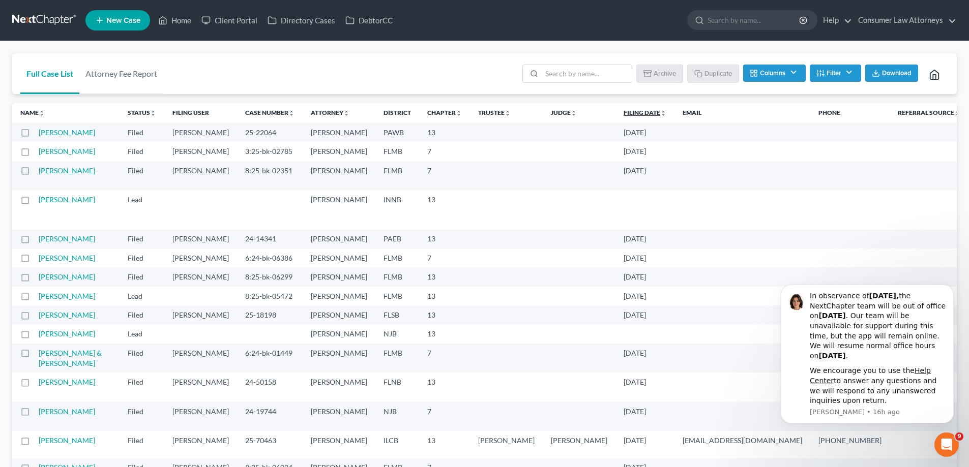  Describe the element at coordinates (112, 143) in the screenshot. I see `p: Message from Emma, sent 16h ago` at that location.